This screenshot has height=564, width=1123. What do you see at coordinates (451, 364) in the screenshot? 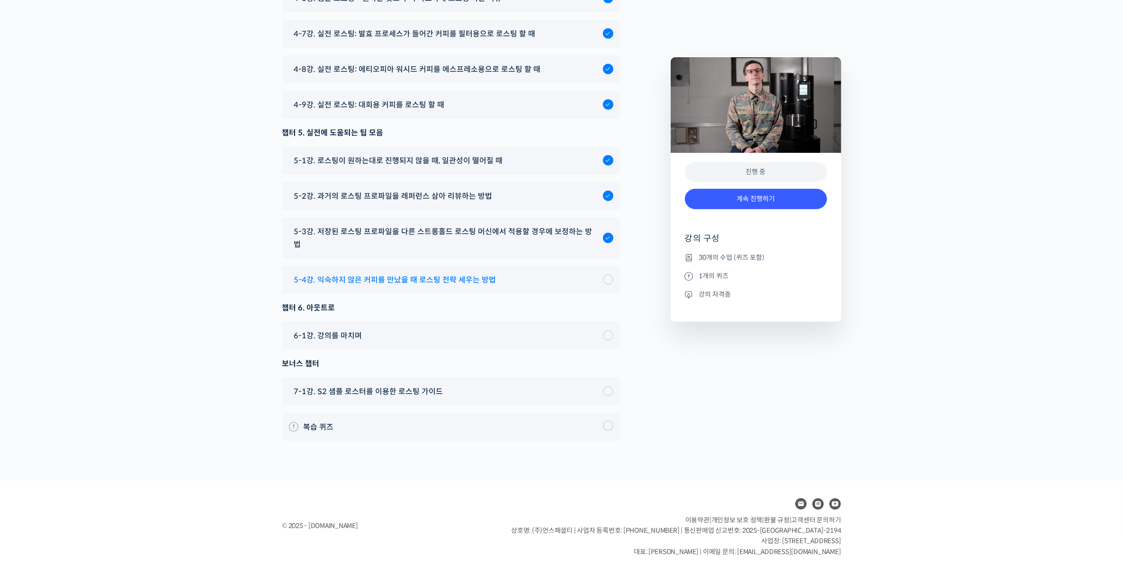
I see `div: 보너스 챕터` at bounding box center [451, 364].